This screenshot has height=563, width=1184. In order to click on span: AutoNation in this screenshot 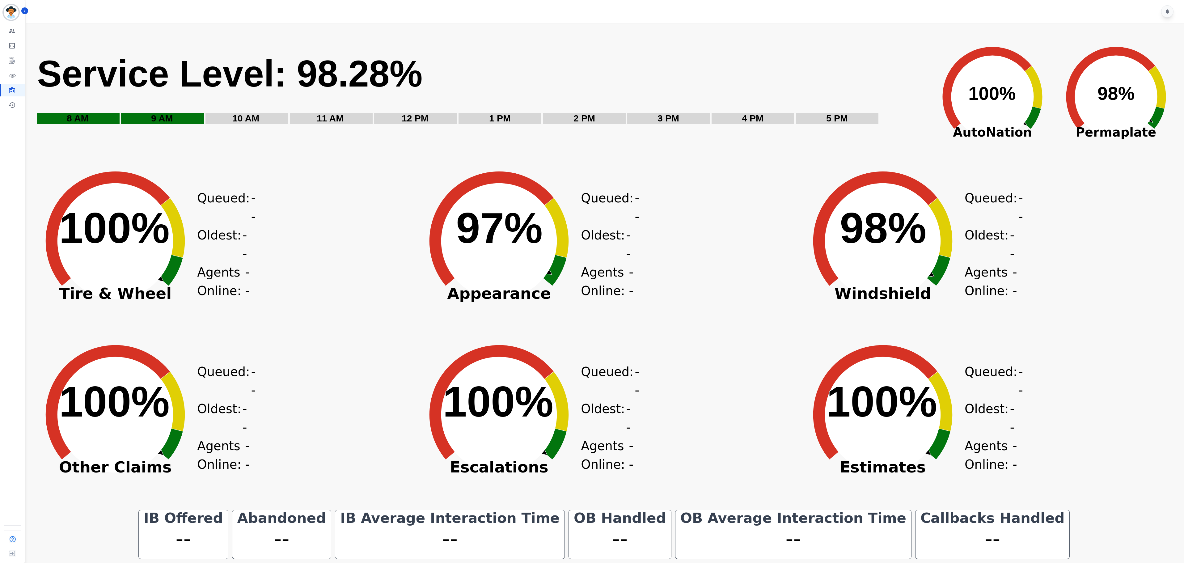, I will do `click(993, 132)`.